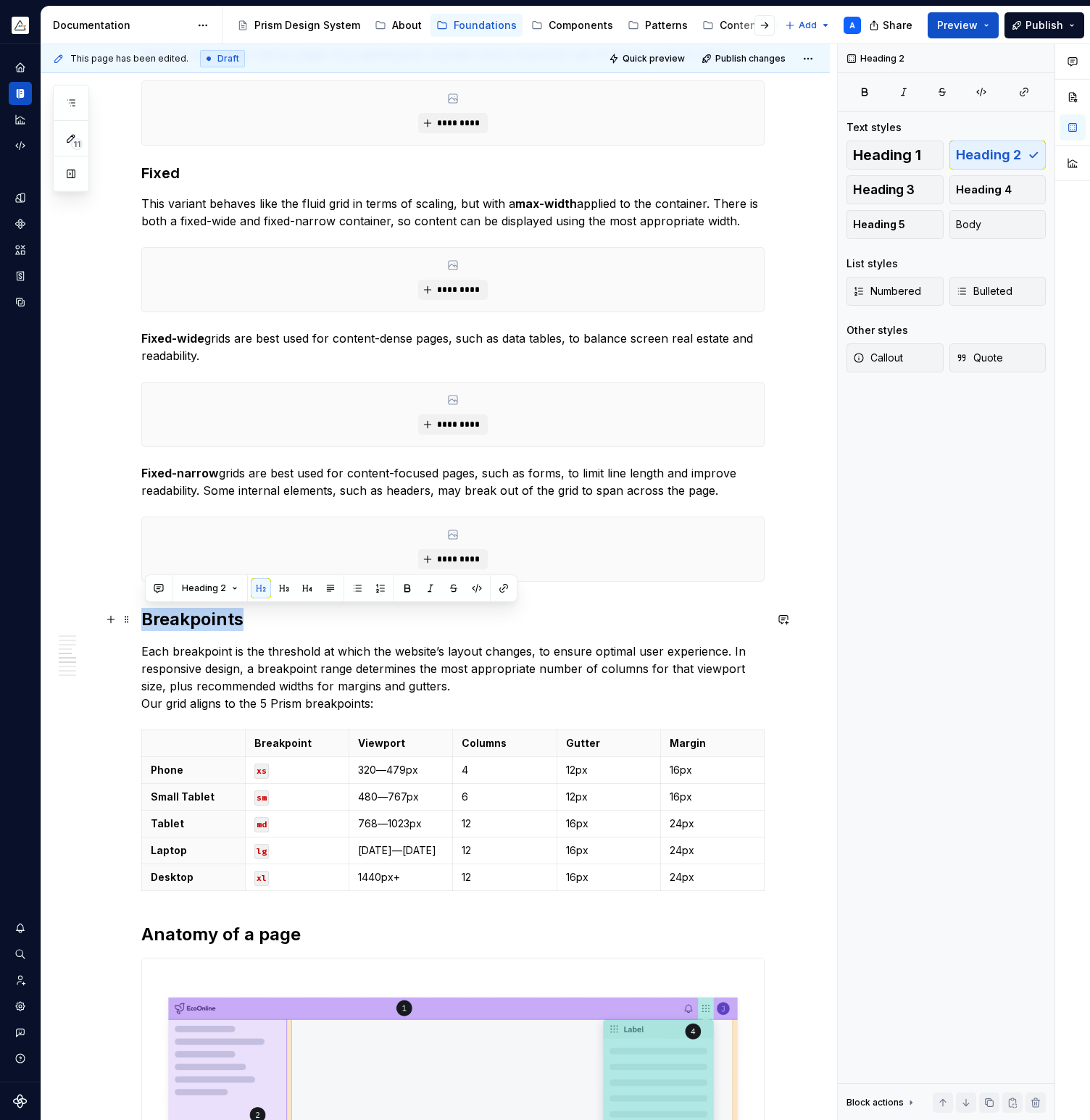 This screenshot has height=1120, width=1090. What do you see at coordinates (1044, 26) in the screenshot?
I see `span: Publish` at bounding box center [1044, 26].